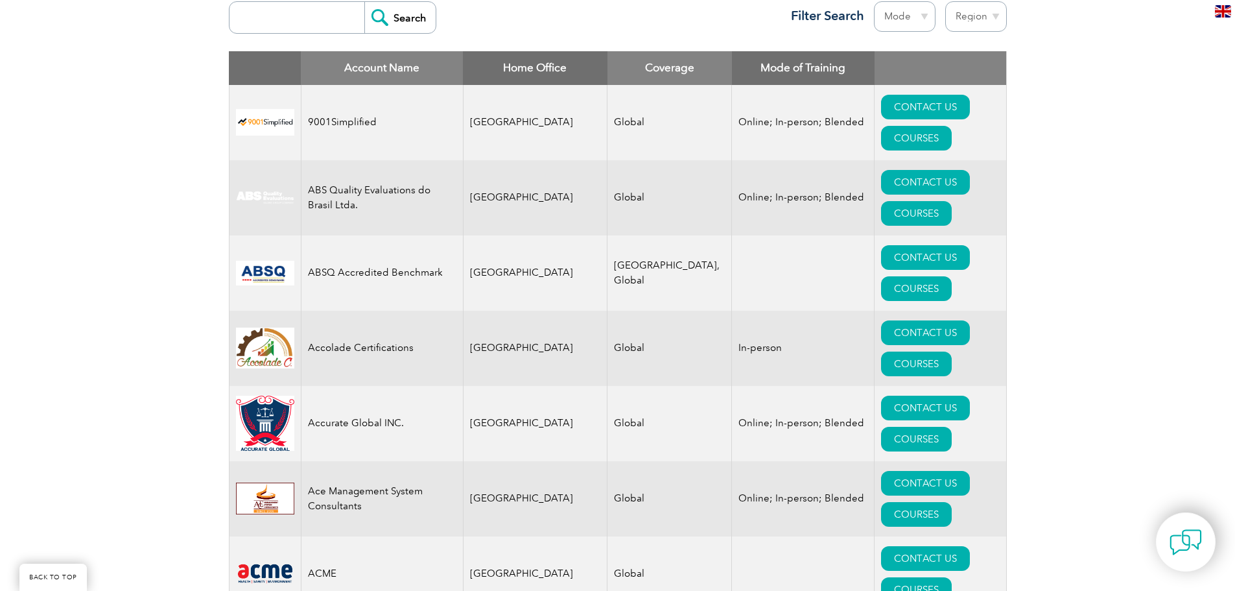 The height and width of the screenshot is (591, 1235). Describe the element at coordinates (535, 68) in the screenshot. I see `th: Home Office: activate to sort column ascending` at that location.